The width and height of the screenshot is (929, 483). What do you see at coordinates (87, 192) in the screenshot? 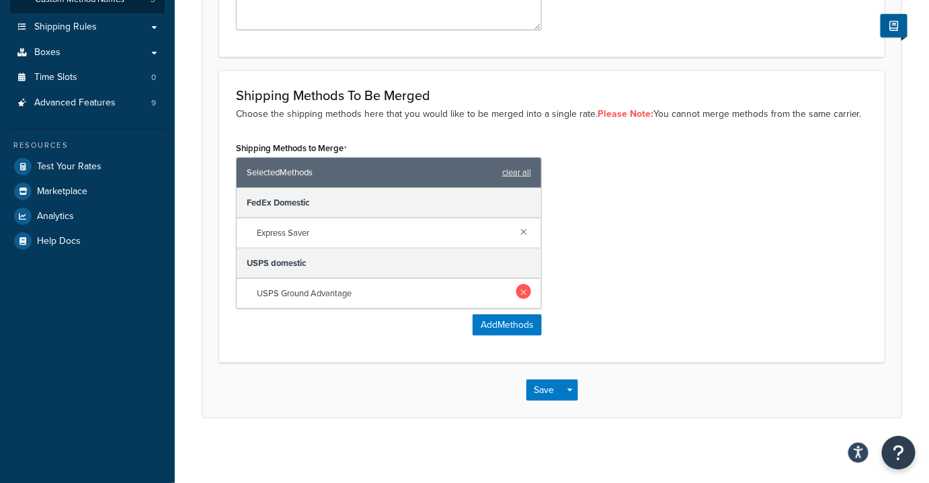
I see `li: Marketplace` at bounding box center [87, 192].